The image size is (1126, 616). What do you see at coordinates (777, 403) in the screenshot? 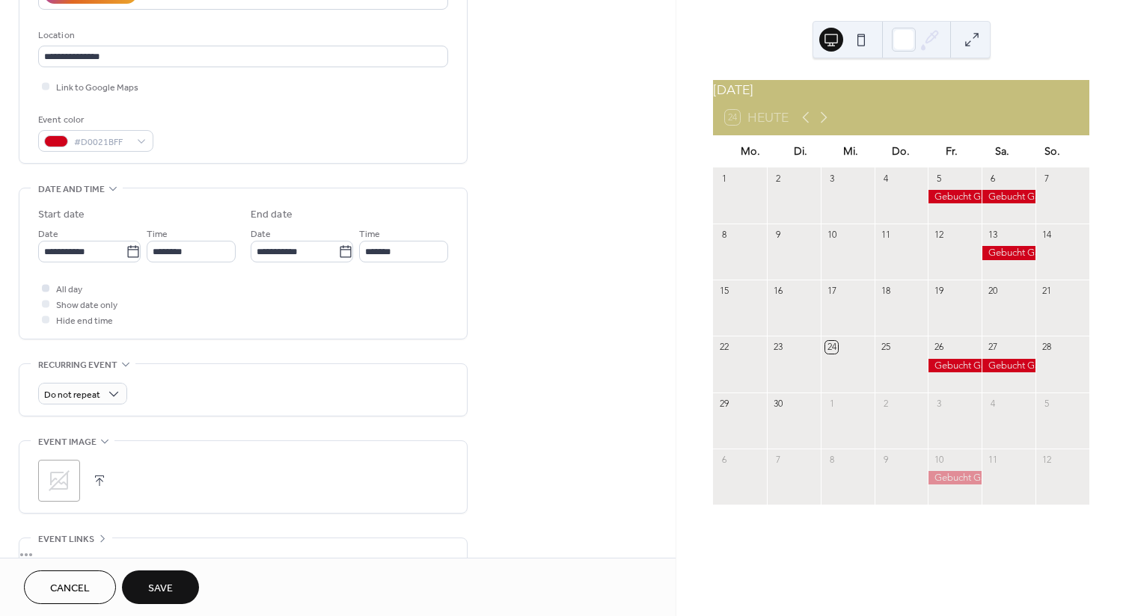
I see `div: 30` at bounding box center [777, 403].